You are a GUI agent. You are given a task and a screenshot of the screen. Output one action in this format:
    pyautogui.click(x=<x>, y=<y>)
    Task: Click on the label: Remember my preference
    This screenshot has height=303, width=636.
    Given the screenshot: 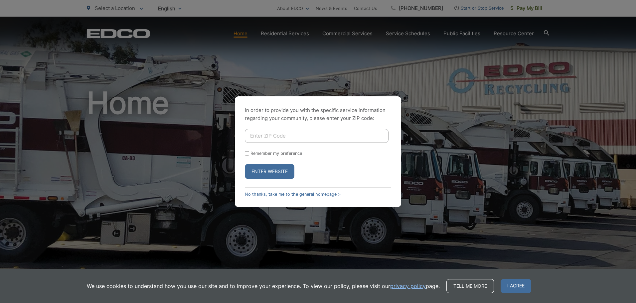 What is the action you would take?
    pyautogui.click(x=276, y=153)
    